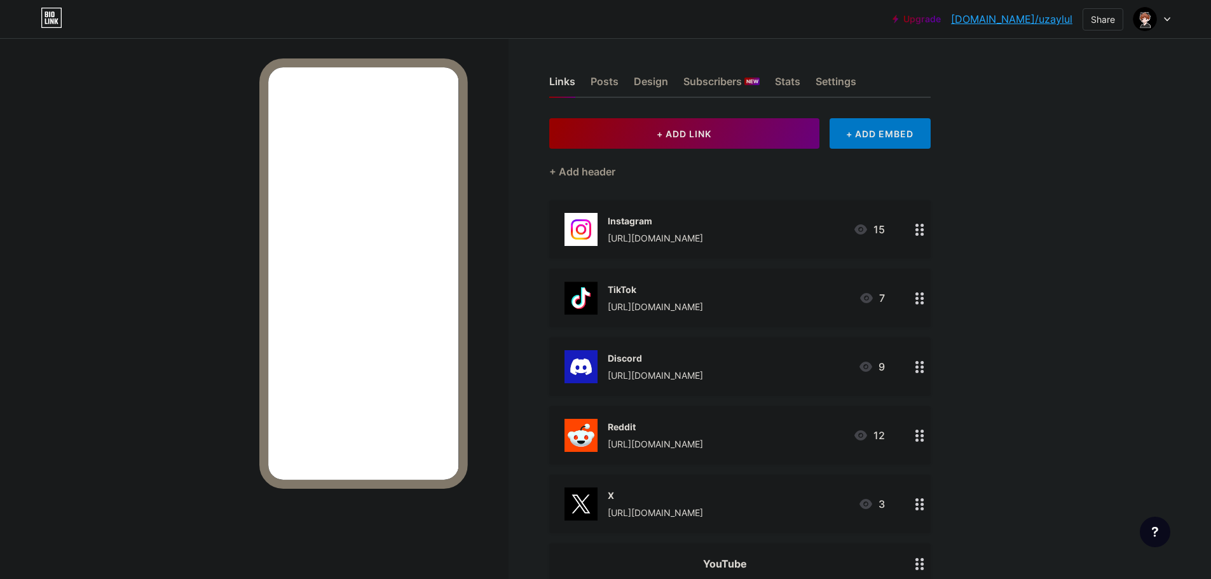 Image resolution: width=1211 pixels, height=579 pixels. What do you see at coordinates (869, 230) in the screenshot?
I see `div: 15` at bounding box center [869, 230].